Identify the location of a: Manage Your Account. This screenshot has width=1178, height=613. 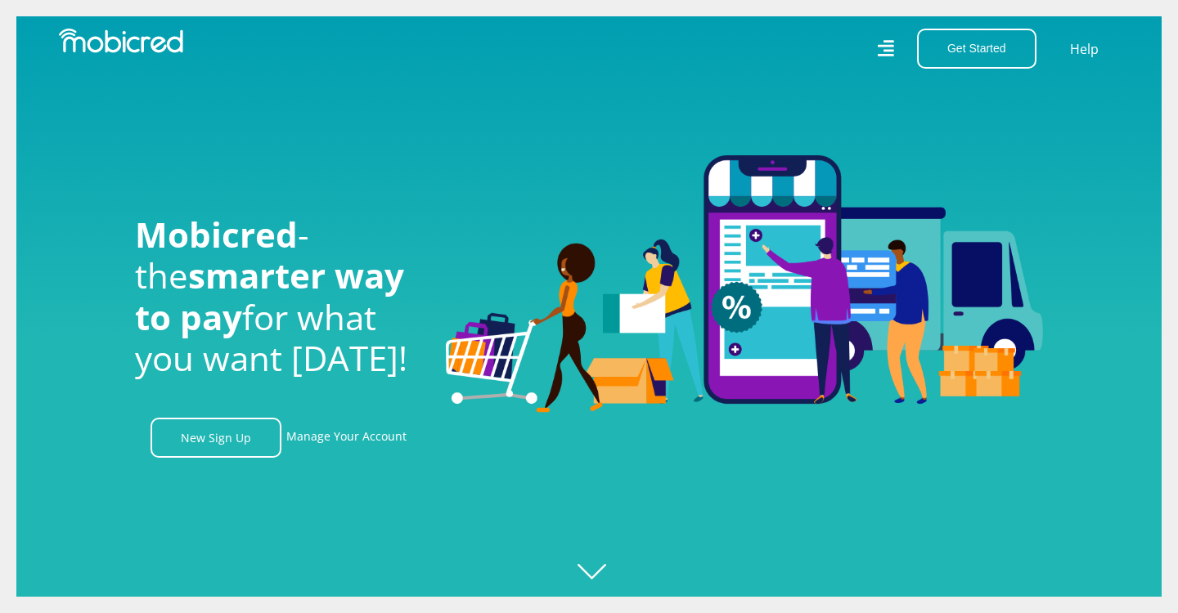
(346, 438).